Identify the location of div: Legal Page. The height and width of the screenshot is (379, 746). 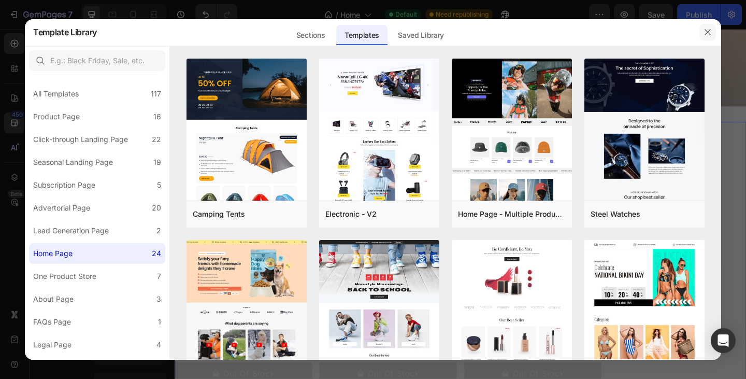
(52, 345).